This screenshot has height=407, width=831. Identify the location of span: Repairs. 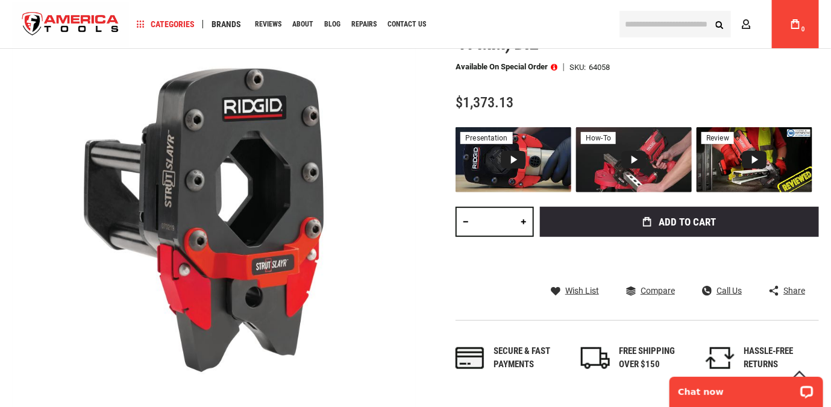
(364, 24).